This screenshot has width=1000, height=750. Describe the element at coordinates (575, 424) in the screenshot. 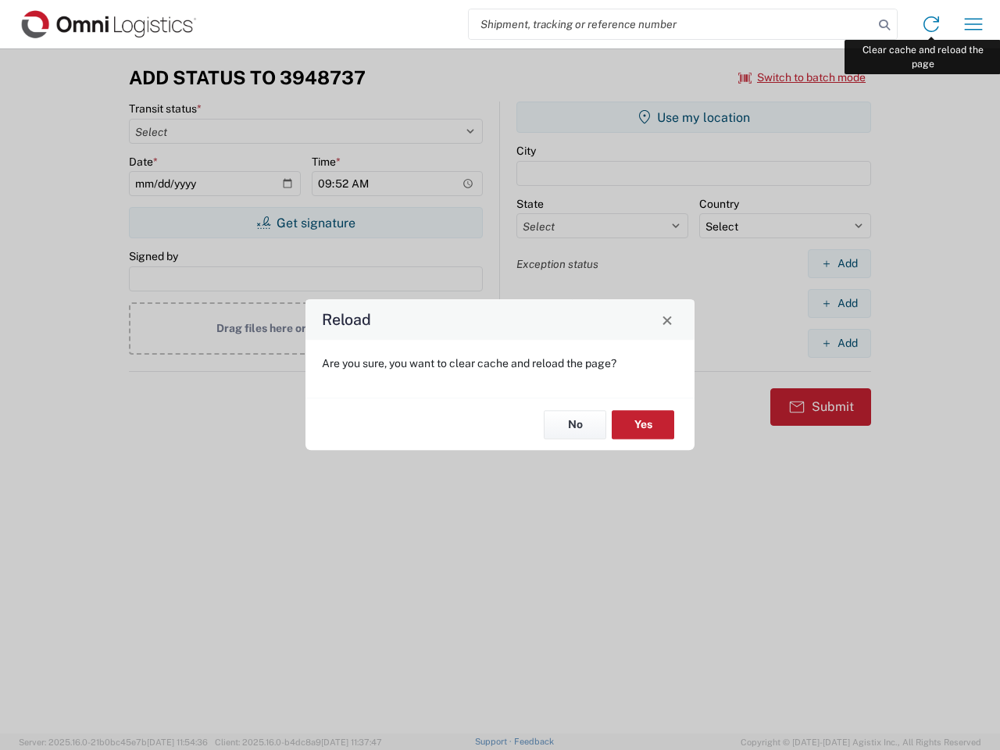

I see `button: No` at that location.